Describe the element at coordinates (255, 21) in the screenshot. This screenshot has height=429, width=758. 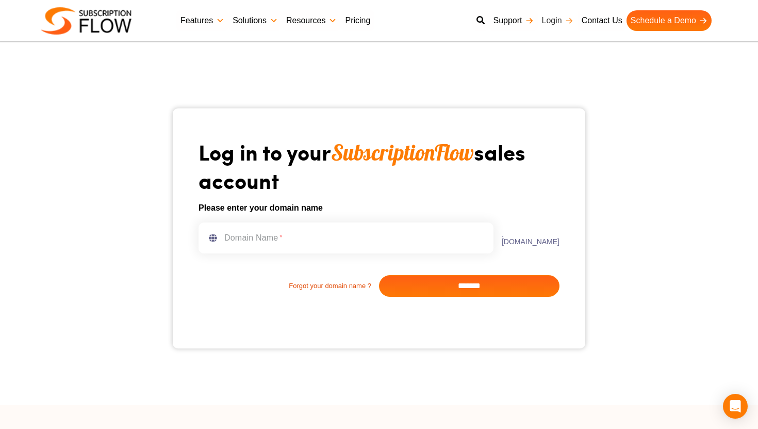
I see `a: Solutions` at that location.